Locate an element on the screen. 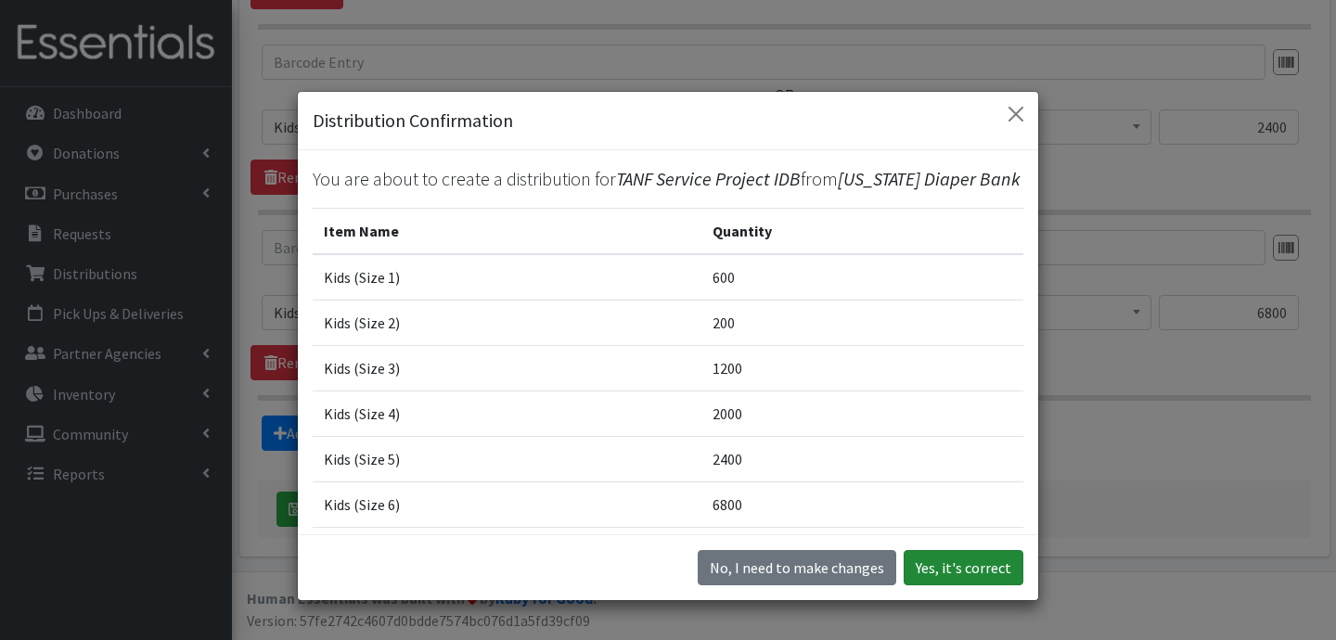  td: 600 is located at coordinates (862, 277).